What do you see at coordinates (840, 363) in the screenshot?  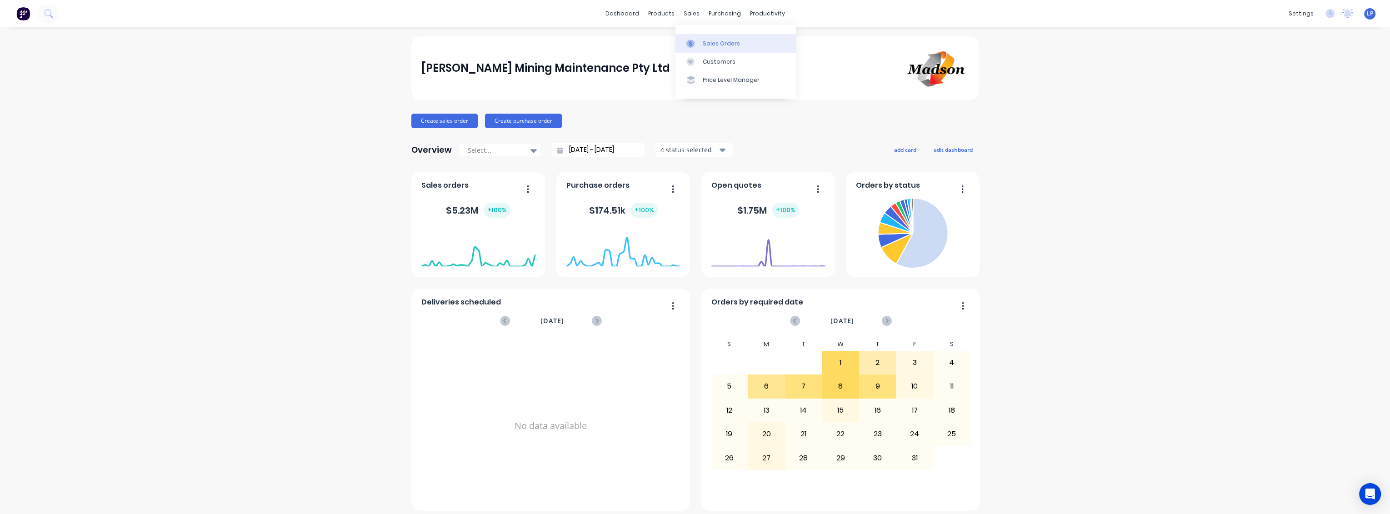 I see `div: 1` at bounding box center [840, 363].